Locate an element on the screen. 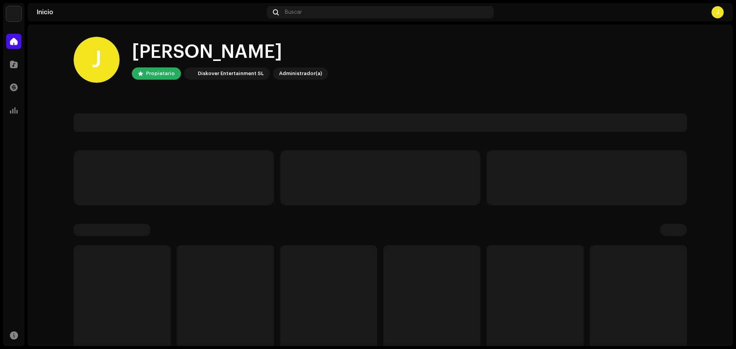  div: Diskover Entertainment SL is located at coordinates (231, 74).